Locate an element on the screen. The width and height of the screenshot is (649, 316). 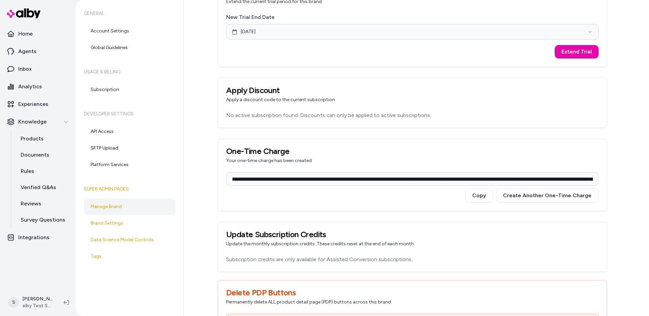
a: Platform Services is located at coordinates (129, 165).